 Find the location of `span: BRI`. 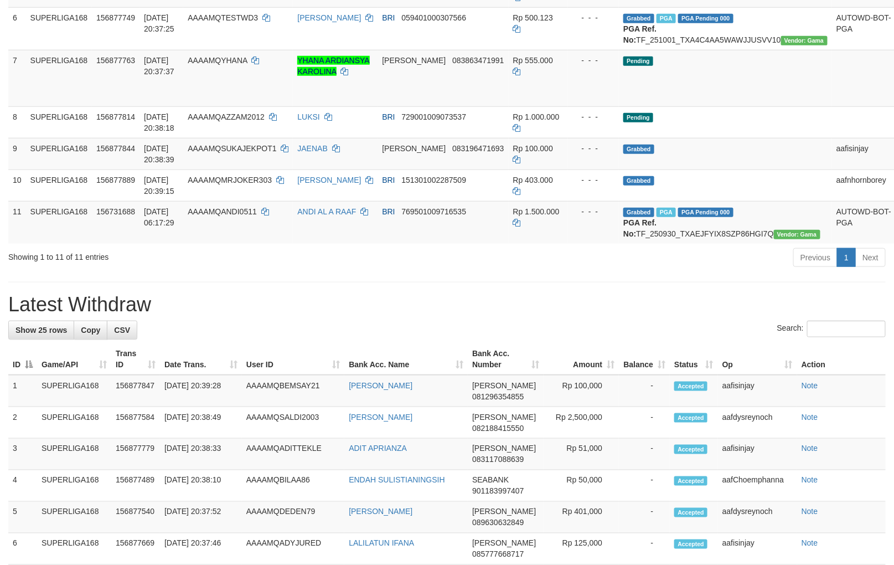

span: BRI is located at coordinates (388, 18).